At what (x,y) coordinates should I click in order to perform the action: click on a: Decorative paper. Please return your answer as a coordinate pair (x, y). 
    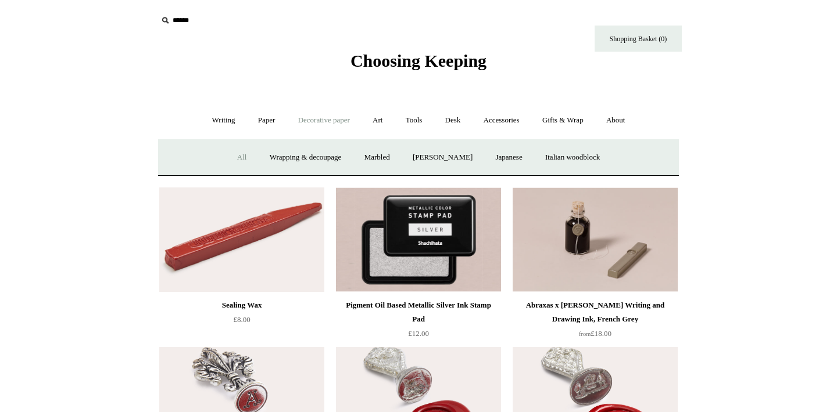
    Looking at the image, I should click on (324, 120).